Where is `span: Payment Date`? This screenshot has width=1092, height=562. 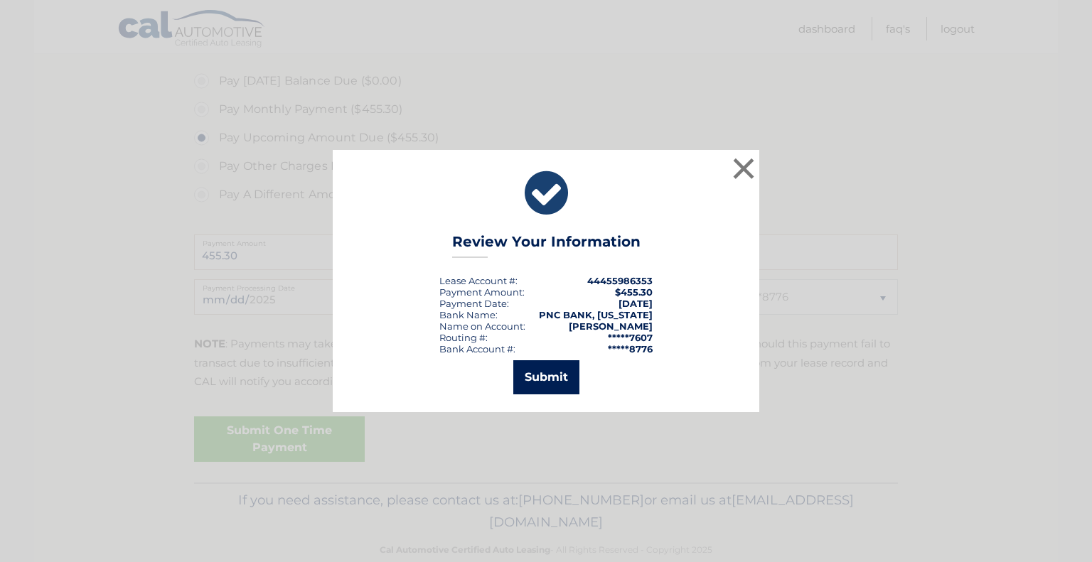
span: Payment Date is located at coordinates (473, 304).